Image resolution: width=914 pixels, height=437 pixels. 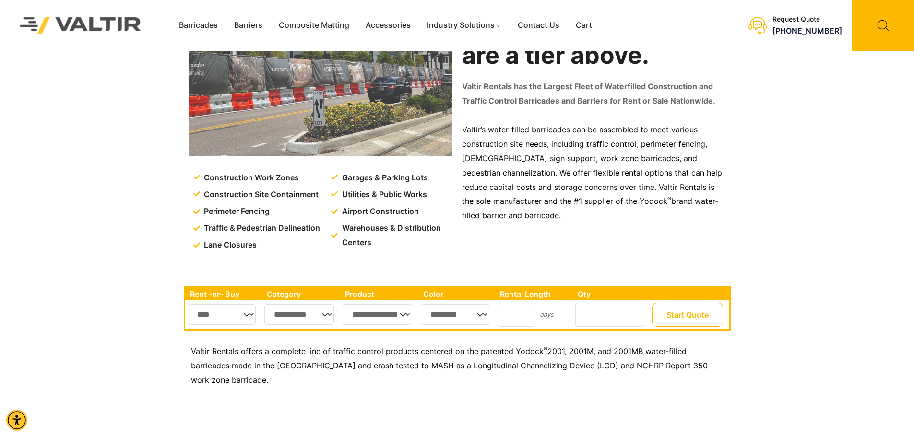 I want to click on div: Accessibility Menu, so click(x=17, y=420).